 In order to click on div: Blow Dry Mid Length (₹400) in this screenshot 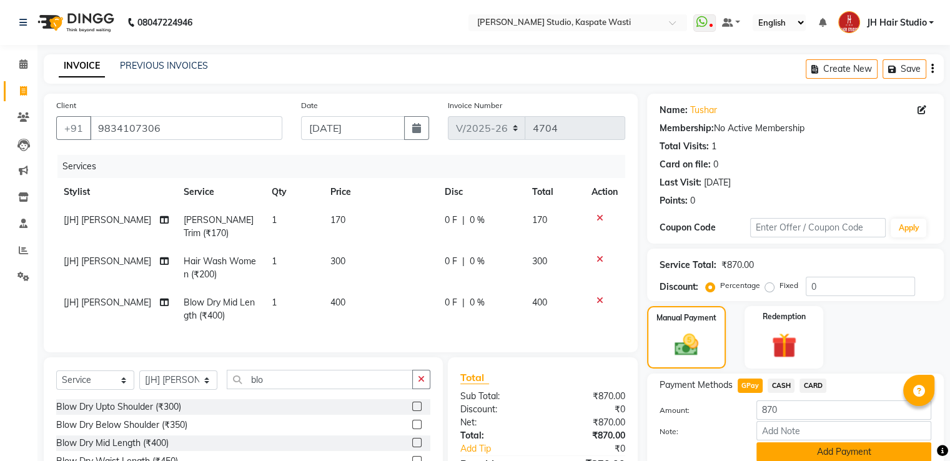, I will do `click(112, 443)`.